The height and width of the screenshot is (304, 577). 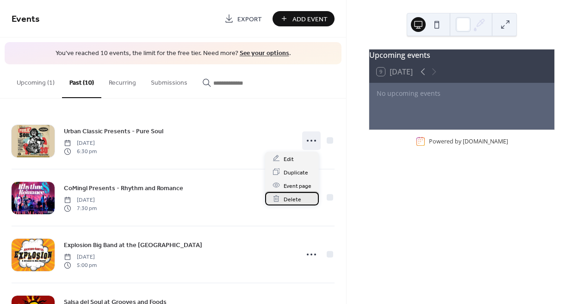 What do you see at coordinates (113, 131) in the screenshot?
I see `span: Urban Classic Presents - Pure Soul` at bounding box center [113, 131].